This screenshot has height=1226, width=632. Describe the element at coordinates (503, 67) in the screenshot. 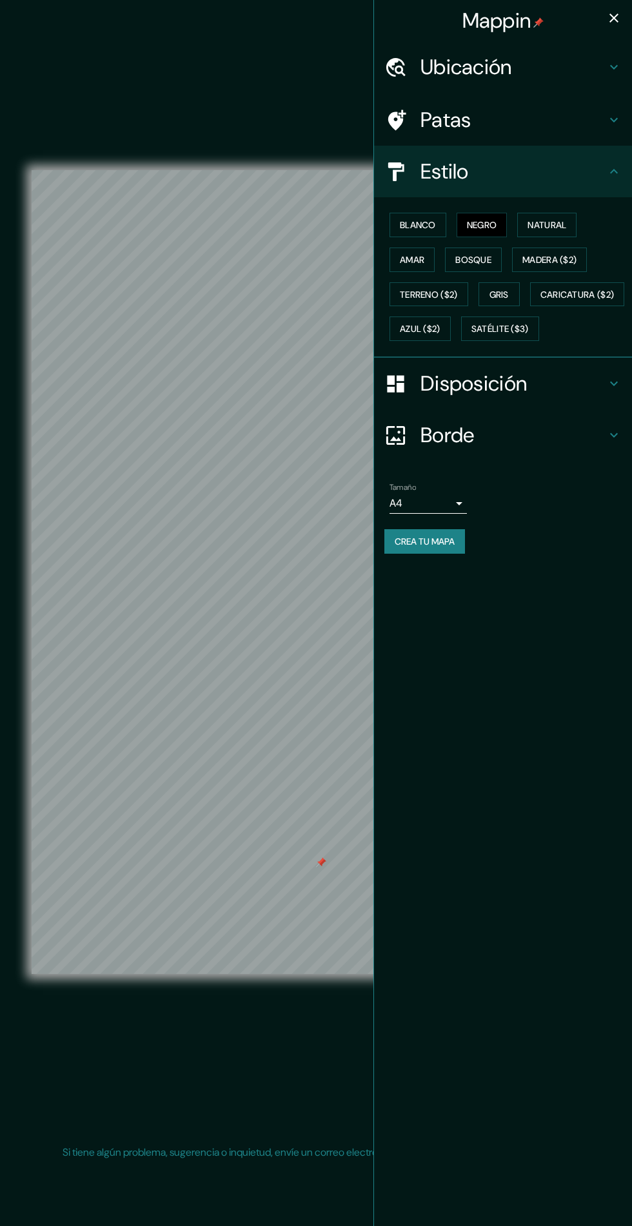

I see `div: Ubicación` at that location.